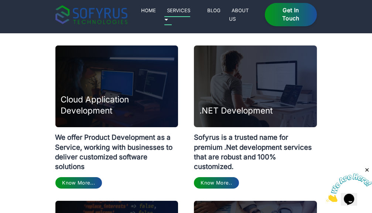 Image resolution: width=372 pixels, height=213 pixels. I want to click on a: Get in Touch, so click(291, 15).